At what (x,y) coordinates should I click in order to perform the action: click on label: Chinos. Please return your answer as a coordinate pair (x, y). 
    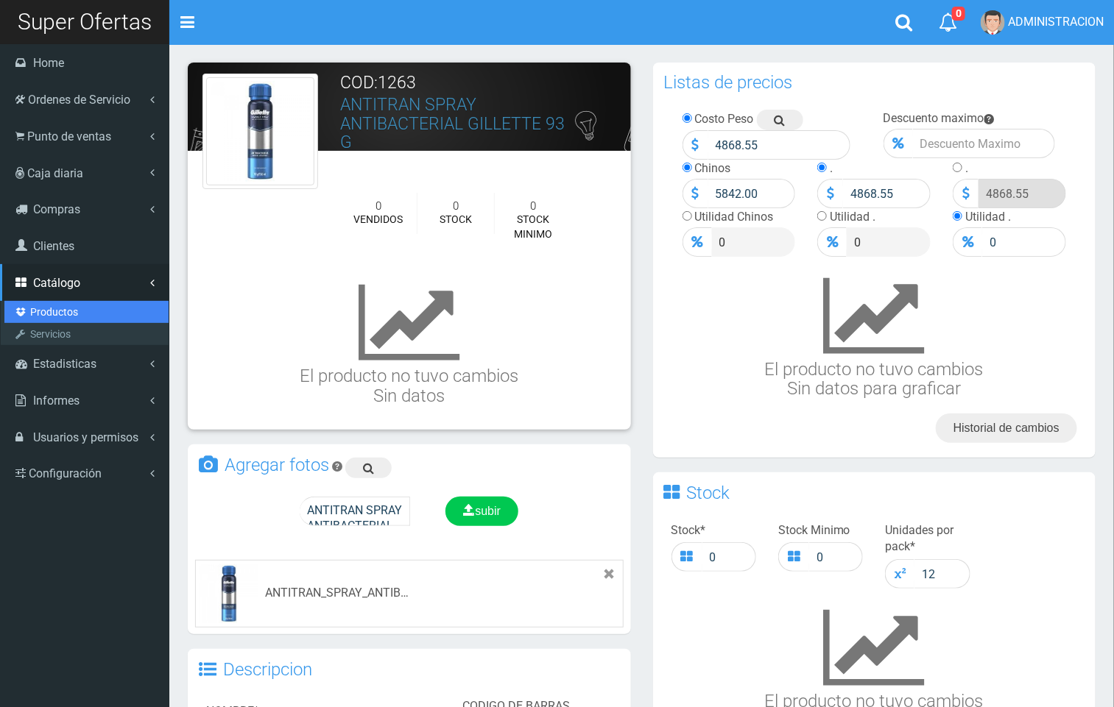
    Looking at the image, I should click on (713, 168).